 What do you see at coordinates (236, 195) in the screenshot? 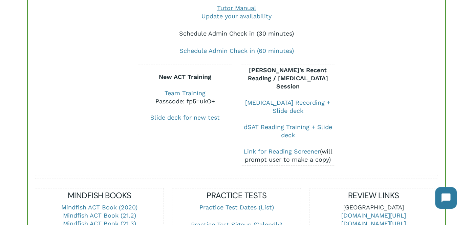
I see `h5: PRACTICE TESTS` at bounding box center [236, 195].